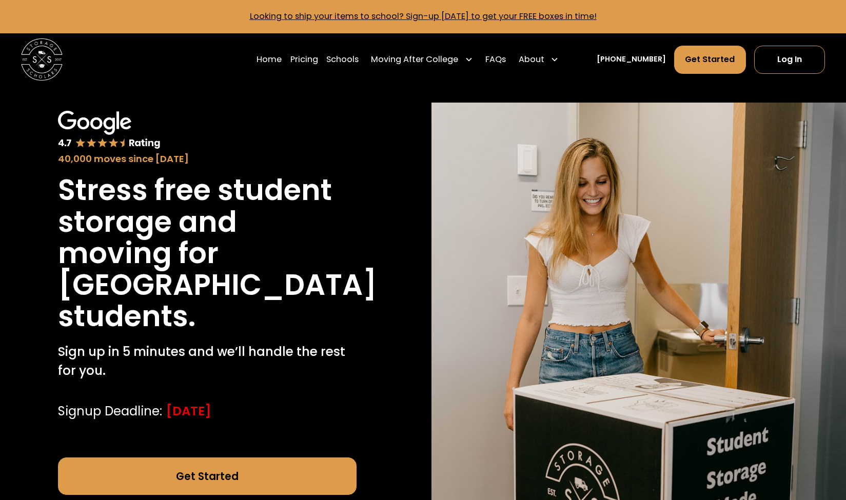  I want to click on div: Signup Deadline:, so click(110, 412).